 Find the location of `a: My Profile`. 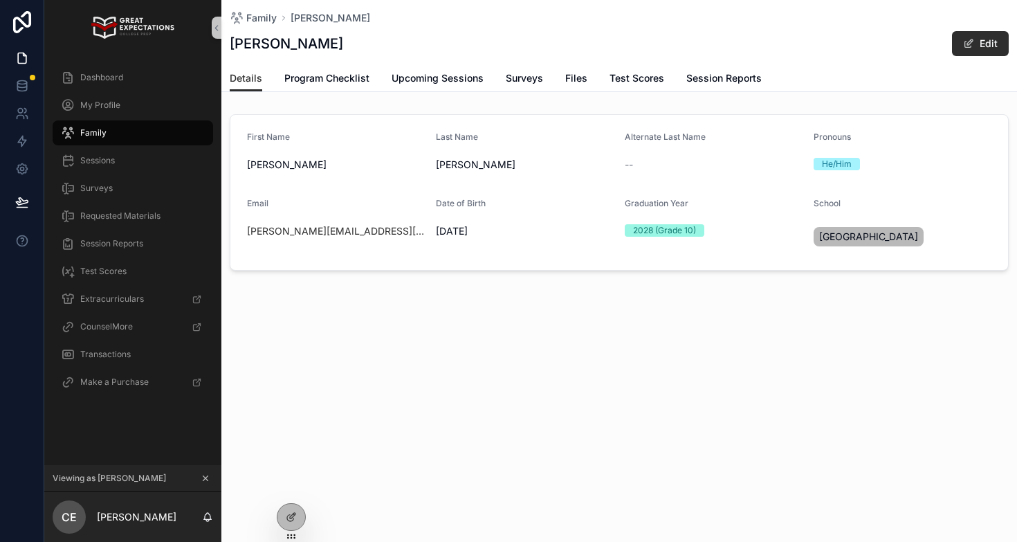

a: My Profile is located at coordinates (133, 105).